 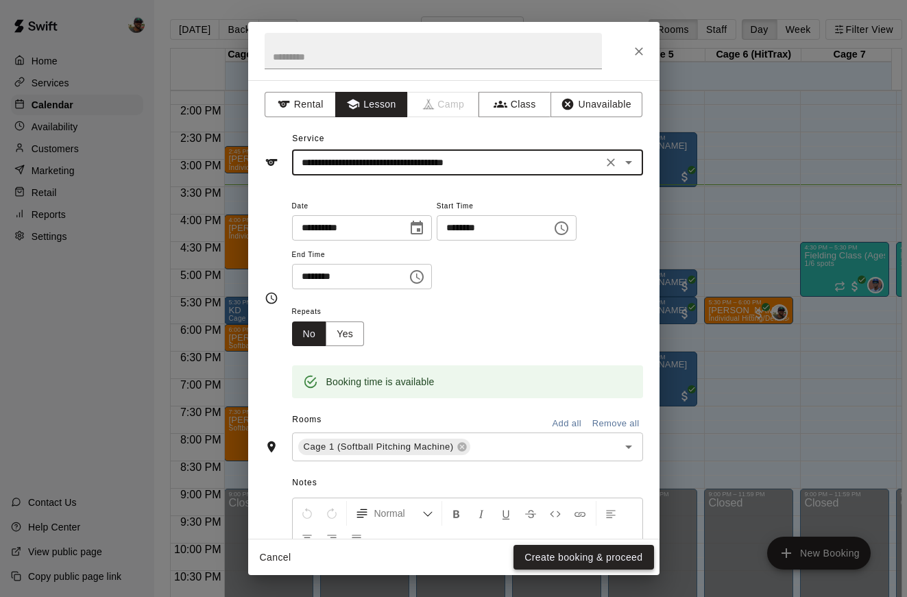 What do you see at coordinates (531, 513) in the screenshot?
I see `button: Format Strikethrough` at bounding box center [531, 513].